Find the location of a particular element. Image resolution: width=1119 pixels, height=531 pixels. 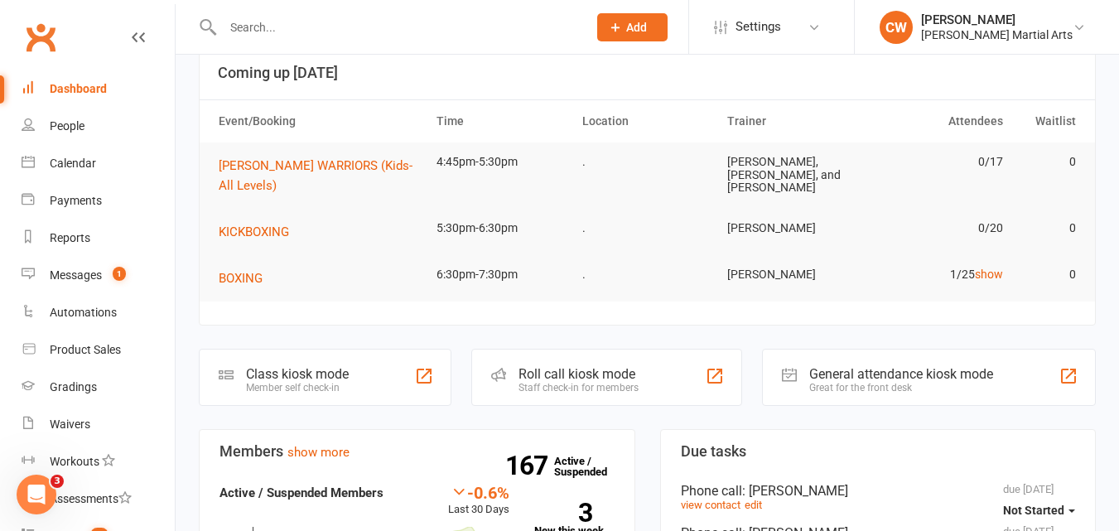

a: Waivers is located at coordinates (98, 424).